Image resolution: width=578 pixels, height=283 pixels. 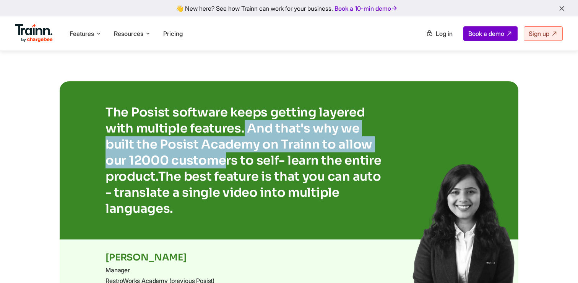 I want to click on img: Trainn Logo, so click(x=34, y=33).